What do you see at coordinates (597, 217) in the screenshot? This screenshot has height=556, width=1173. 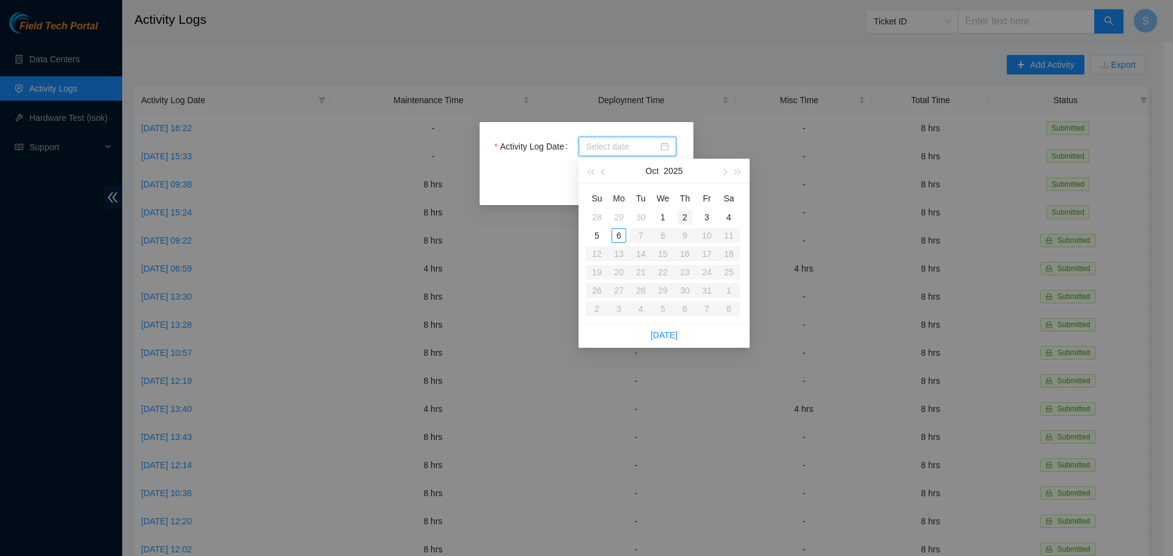 I see `div: 28` at bounding box center [597, 217].